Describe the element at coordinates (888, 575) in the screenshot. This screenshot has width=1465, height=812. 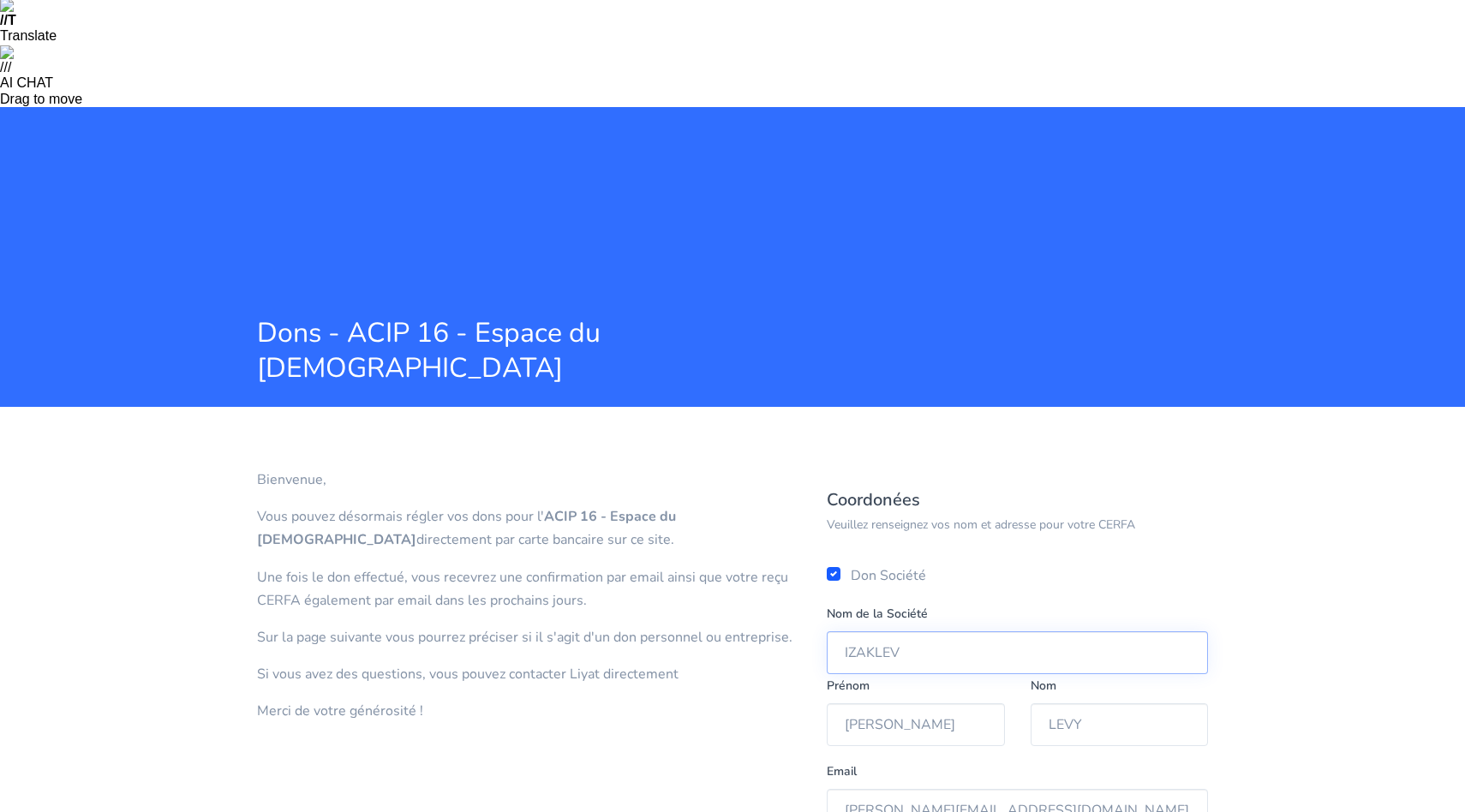
I see `label: Don Société` at that location.